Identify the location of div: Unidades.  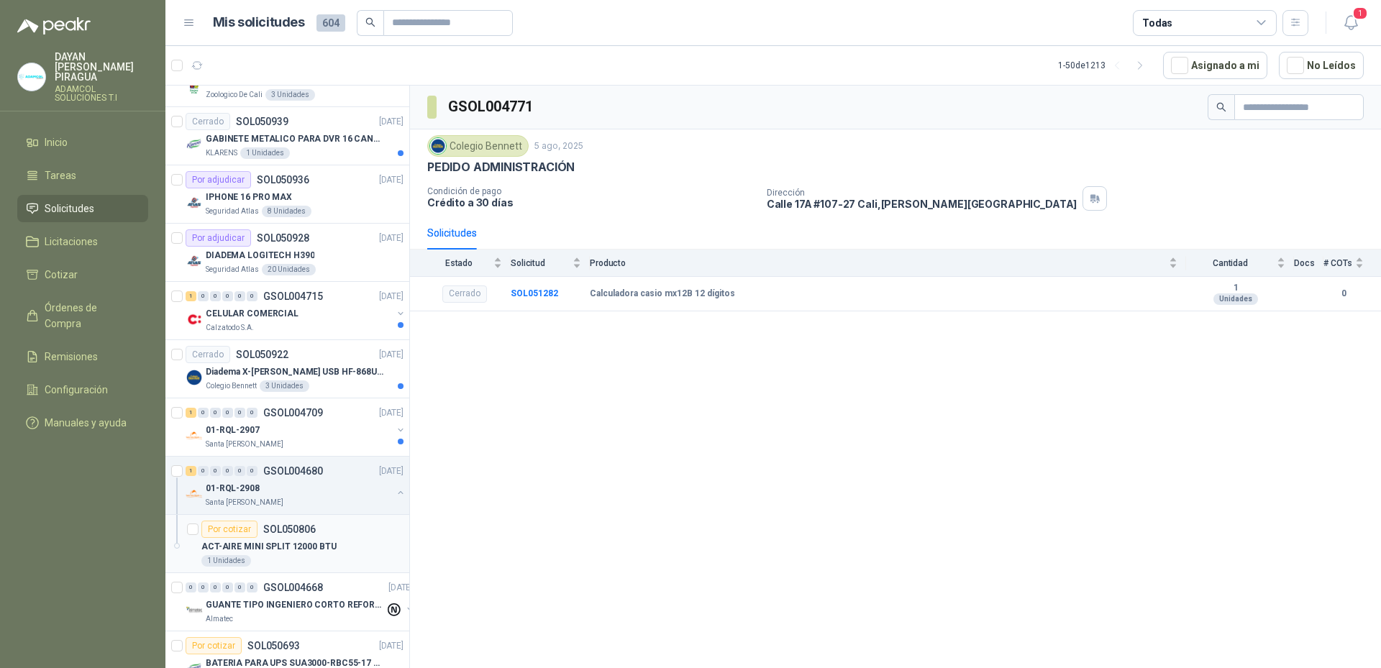
(1236, 299).